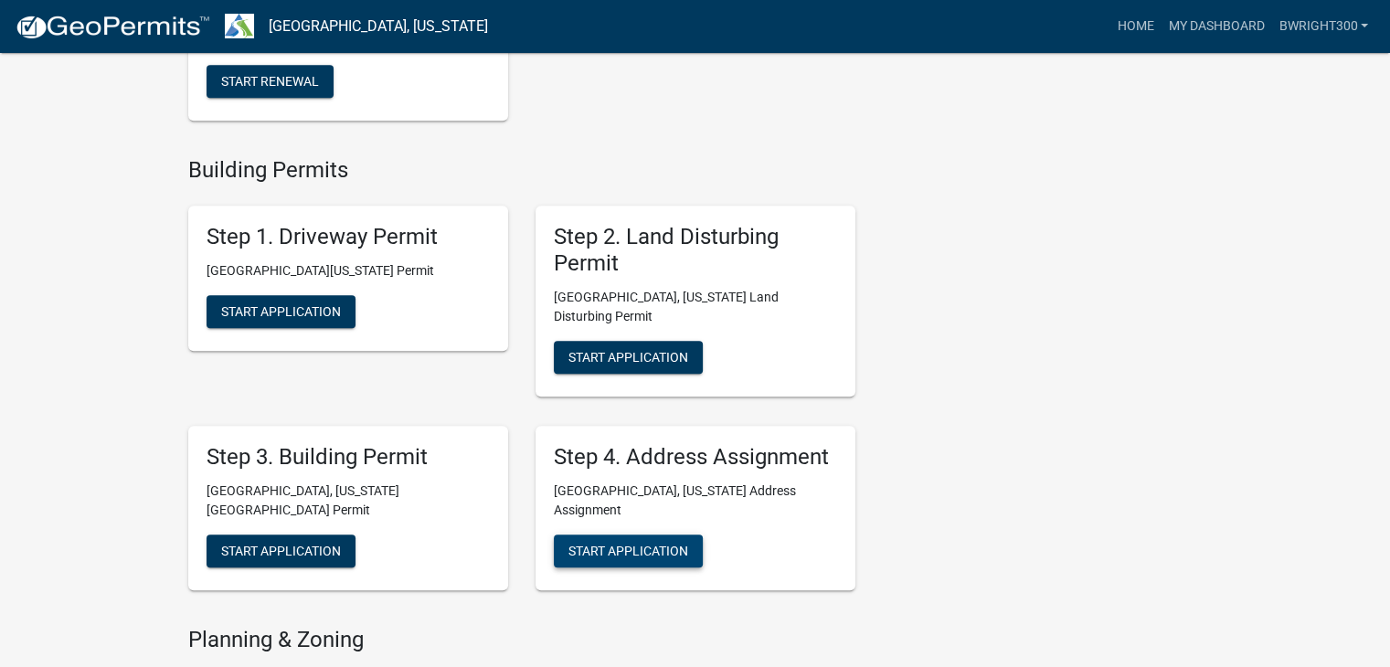 Image resolution: width=1390 pixels, height=667 pixels. I want to click on h4: Building Permits, so click(522, 170).